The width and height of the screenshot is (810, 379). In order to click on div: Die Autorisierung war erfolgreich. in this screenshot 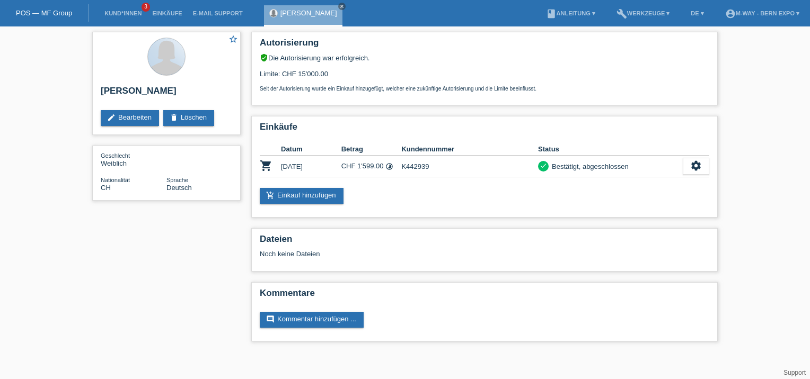, I will do `click(484, 58)`.